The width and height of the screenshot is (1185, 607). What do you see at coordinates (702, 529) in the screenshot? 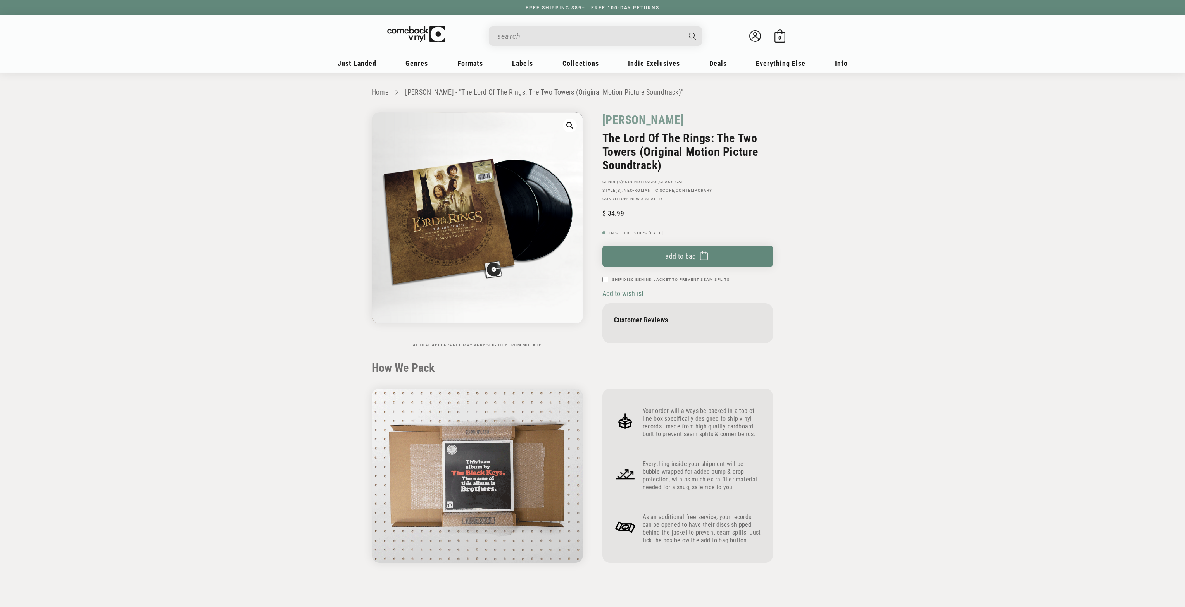
I see `p: As an additional free service, your records can be opened to have their discs shipped behind the ...` at bounding box center [702, 529].